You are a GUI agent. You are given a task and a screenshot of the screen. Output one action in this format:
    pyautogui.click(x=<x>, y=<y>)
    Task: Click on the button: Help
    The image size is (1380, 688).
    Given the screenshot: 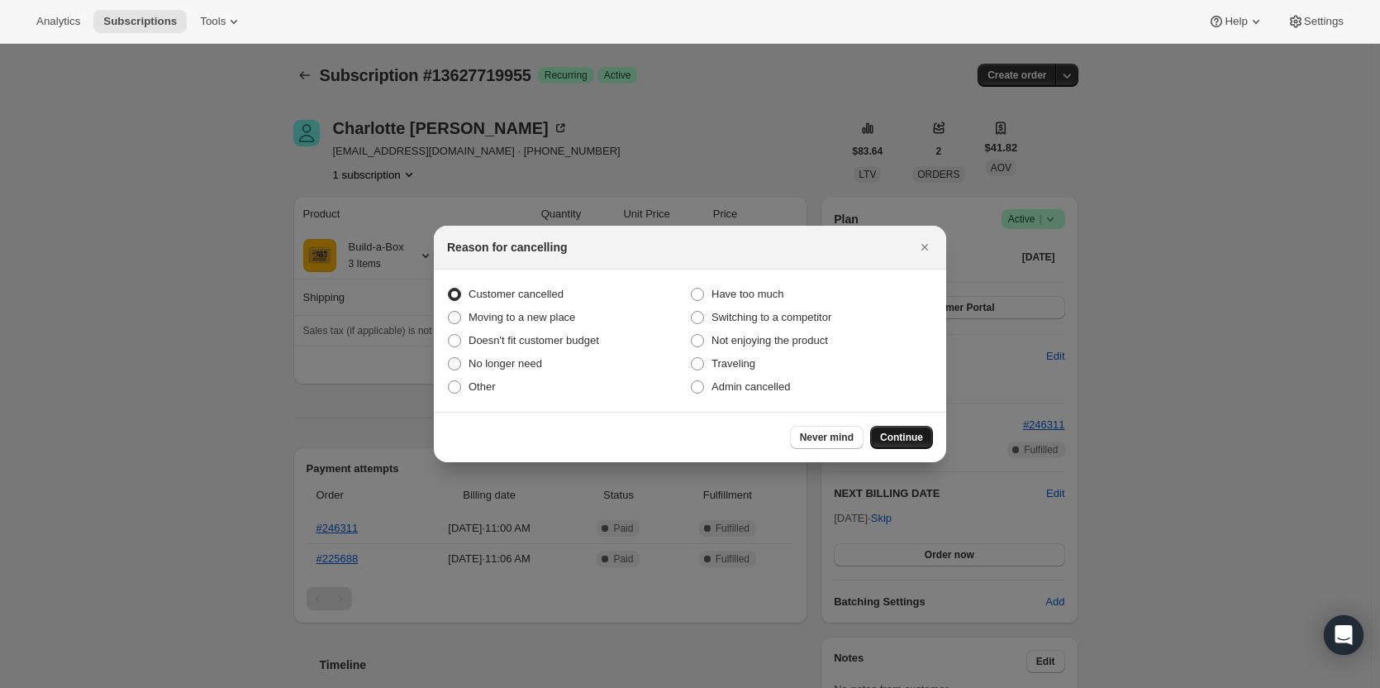 What is the action you would take?
    pyautogui.click(x=1235, y=21)
    